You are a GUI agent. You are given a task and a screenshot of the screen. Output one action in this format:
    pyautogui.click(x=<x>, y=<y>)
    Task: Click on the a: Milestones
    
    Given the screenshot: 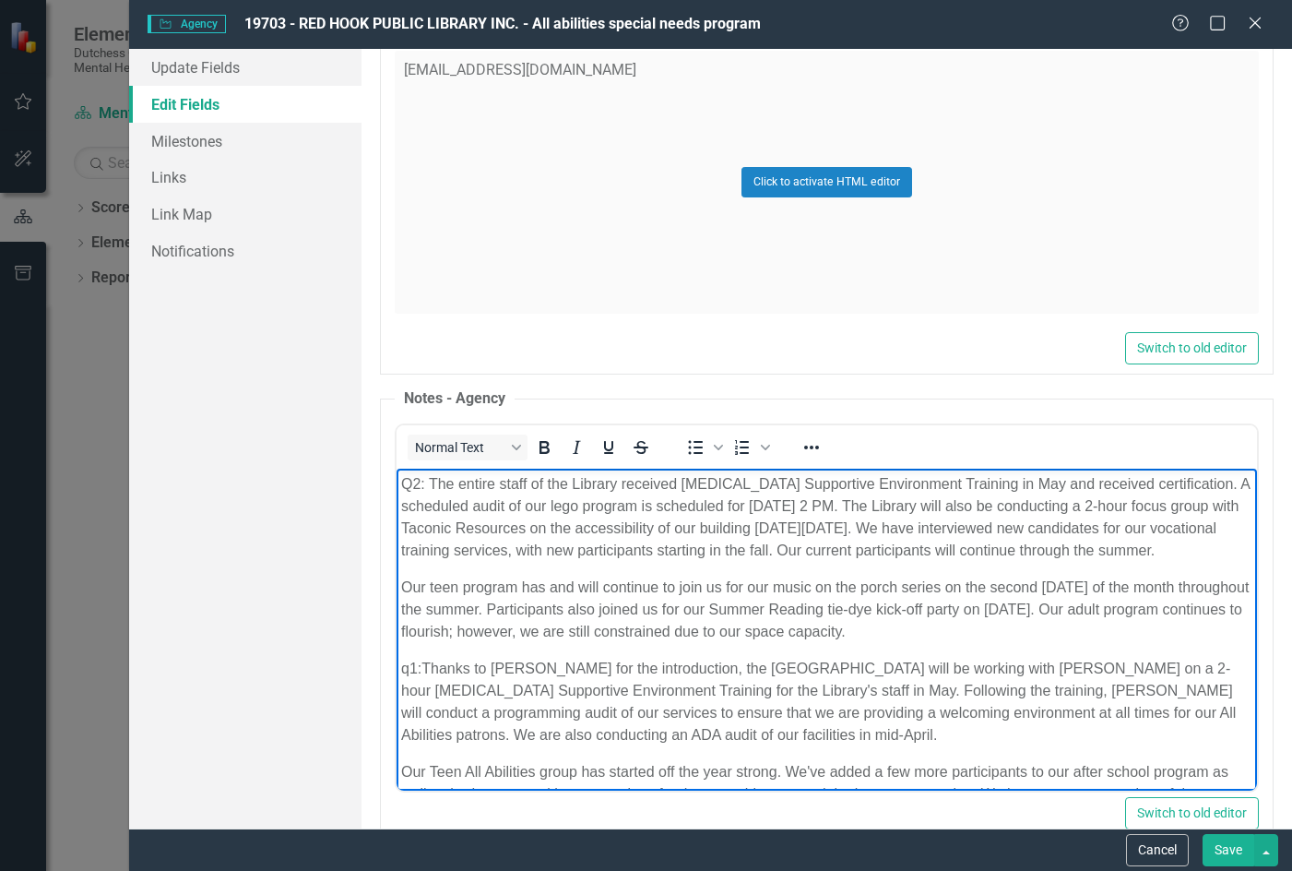 What is the action you would take?
    pyautogui.click(x=245, y=141)
    